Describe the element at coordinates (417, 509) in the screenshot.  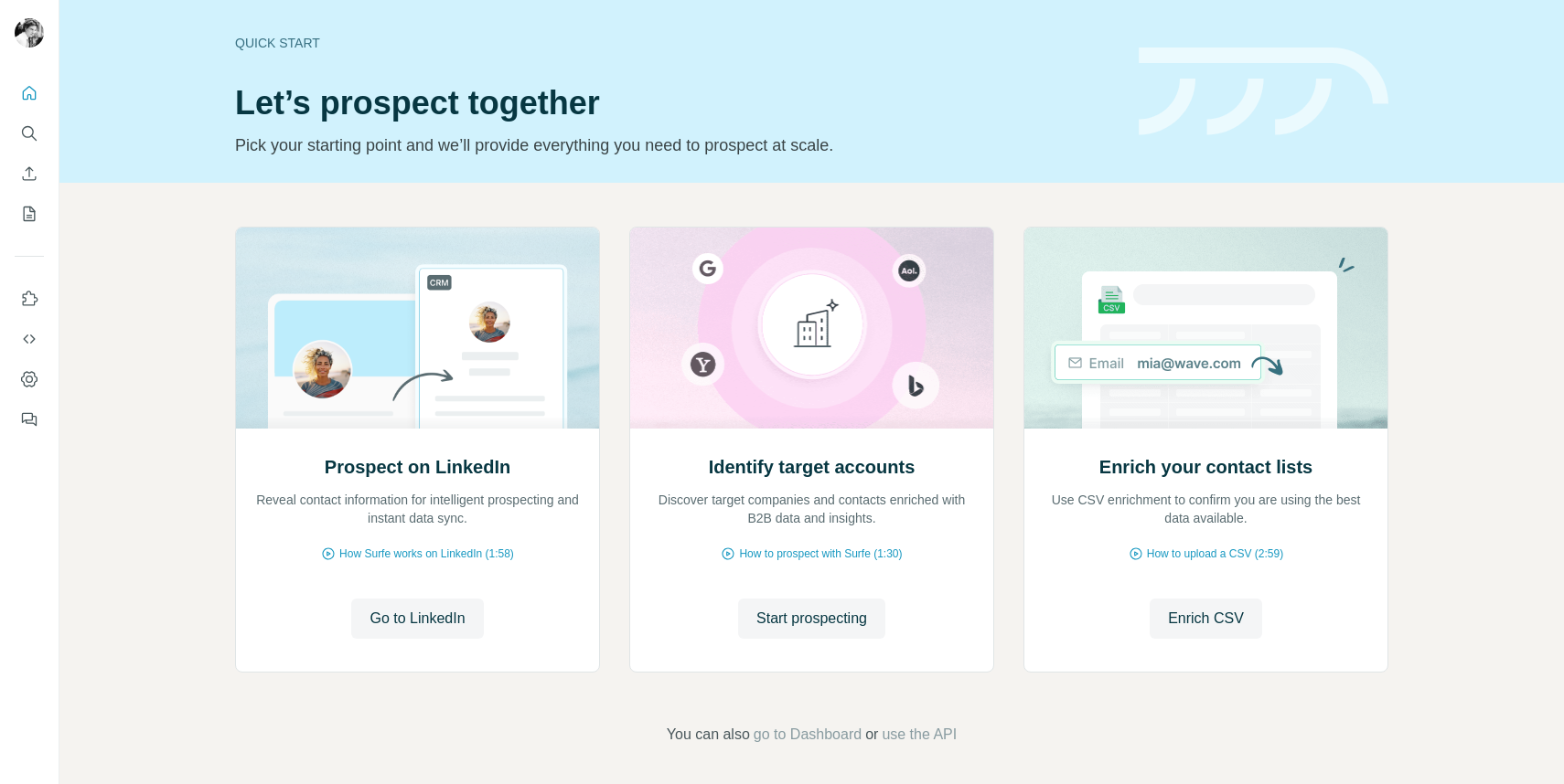
I see `p: Reveal contact information for intelligent prospecting and instant data sync.` at that location.